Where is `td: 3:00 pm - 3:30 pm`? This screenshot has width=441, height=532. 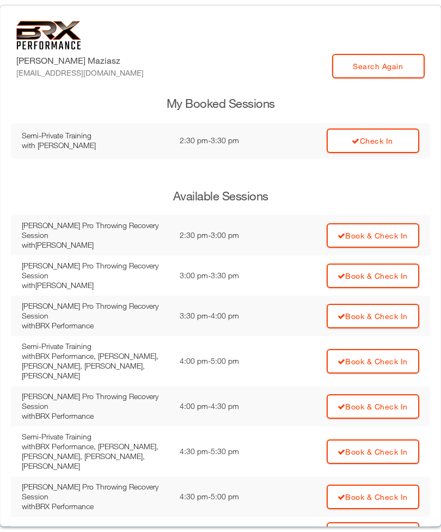 td: 3:00 pm - 3:30 pm is located at coordinates (224, 275).